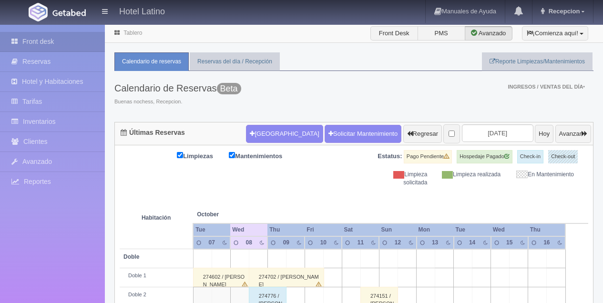 The image size is (603, 303). Describe the element at coordinates (263, 156) in the screenshot. I see `label: Mantenimientos` at that location.